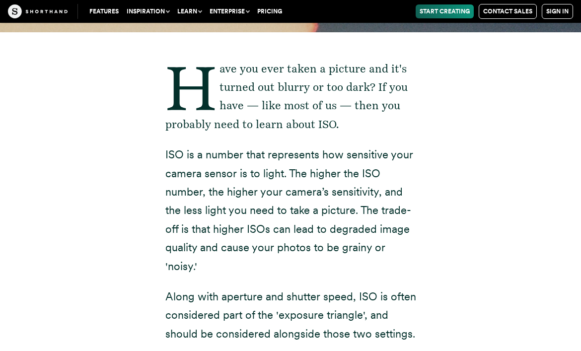  I want to click on p: Along with aperture and shutter speed, ISO is often considered part of the 'exposure triangle', a..., so click(291, 316).